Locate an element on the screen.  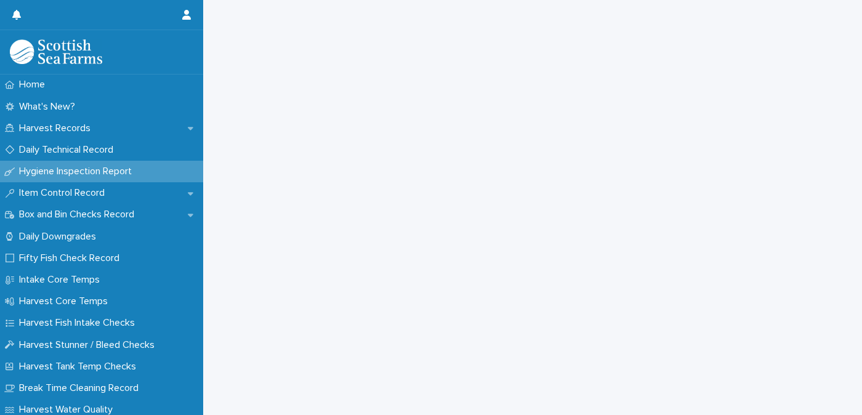
p: Harvest Tank Temp Checks is located at coordinates (80, 366).